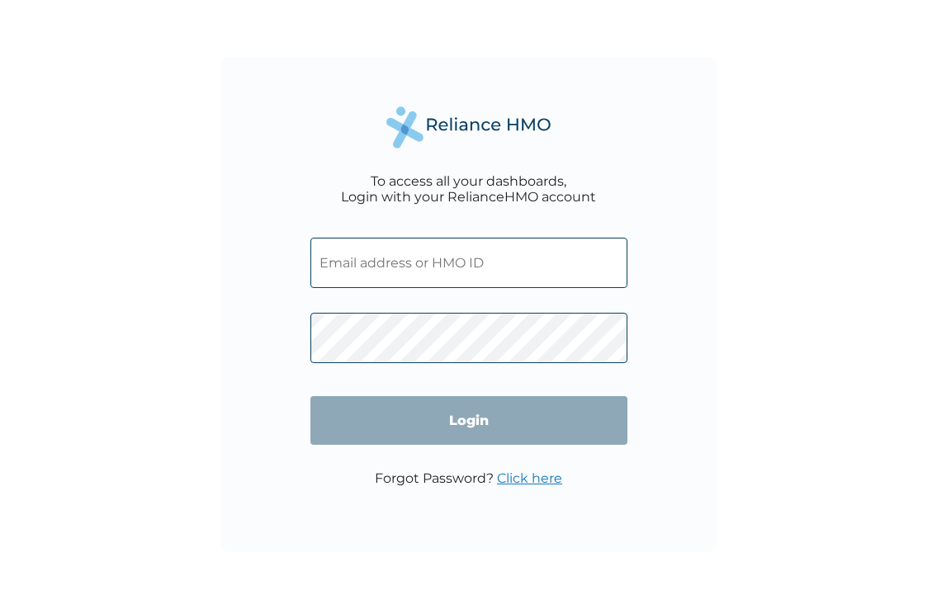 The height and width of the screenshot is (609, 937). I want to click on div: To access all your dashboards, Login with your RelianceHMO account, so click(468, 189).